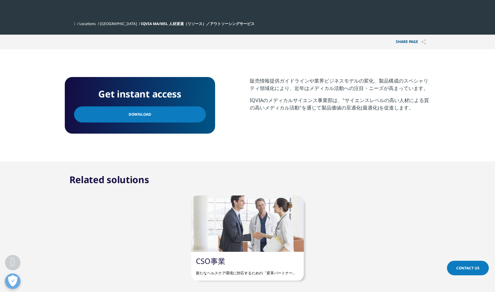 The height and width of the screenshot is (292, 495). Describe the element at coordinates (423, 42) in the screenshot. I see `img: Share PAGE` at that location.